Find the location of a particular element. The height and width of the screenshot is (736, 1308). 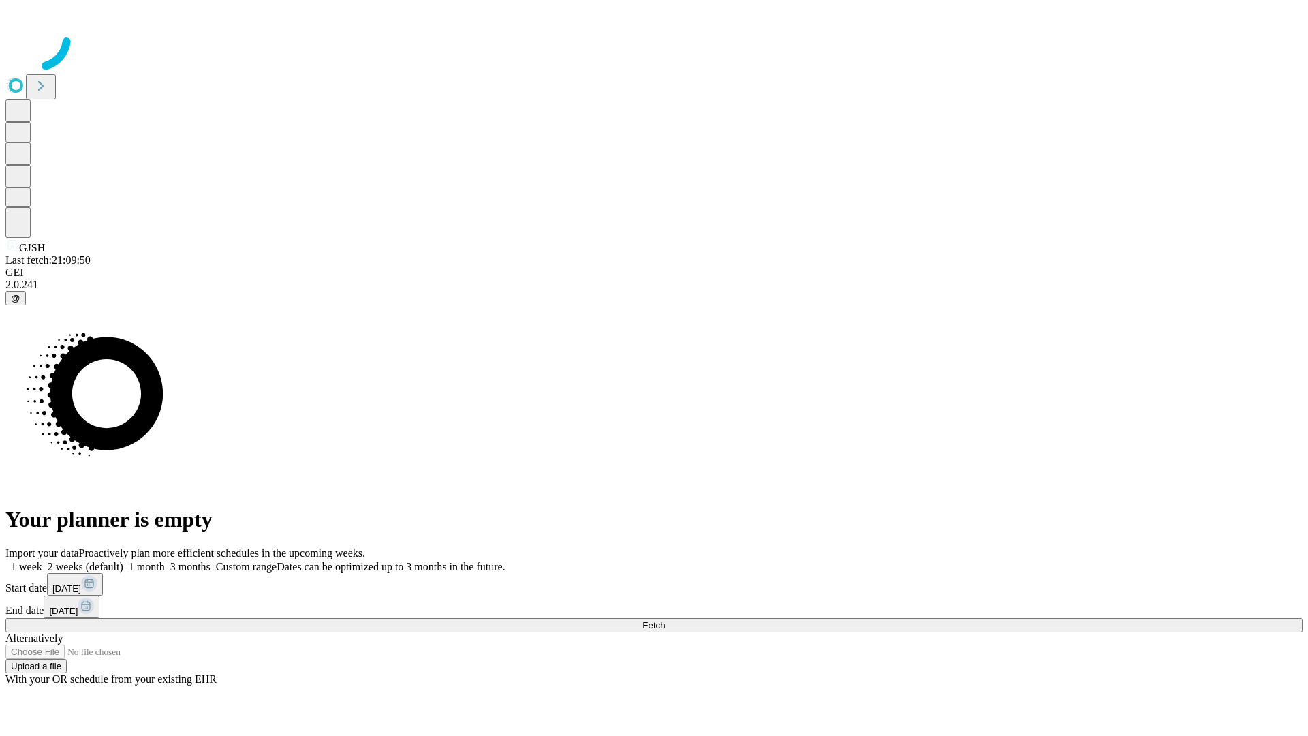

span: Custom range is located at coordinates (246, 566).